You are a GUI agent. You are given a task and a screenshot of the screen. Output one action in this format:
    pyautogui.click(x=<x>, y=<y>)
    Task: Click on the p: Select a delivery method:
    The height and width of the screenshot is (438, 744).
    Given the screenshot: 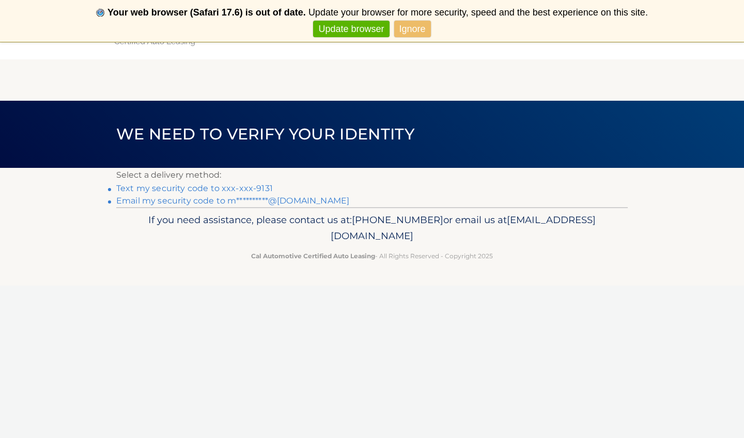 What is the action you would take?
    pyautogui.click(x=372, y=175)
    